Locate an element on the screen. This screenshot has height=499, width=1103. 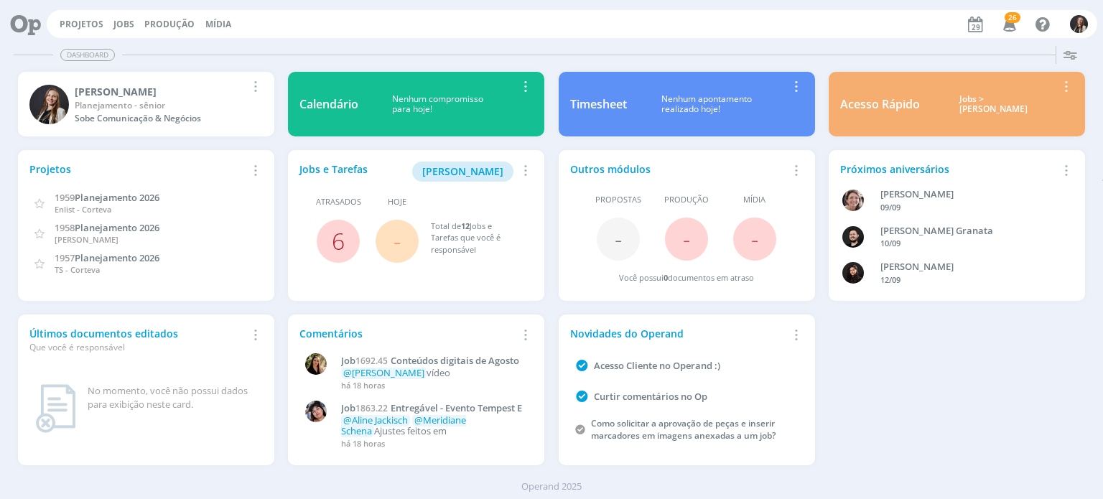
a: Curtir comentários no Op is located at coordinates (651, 396).